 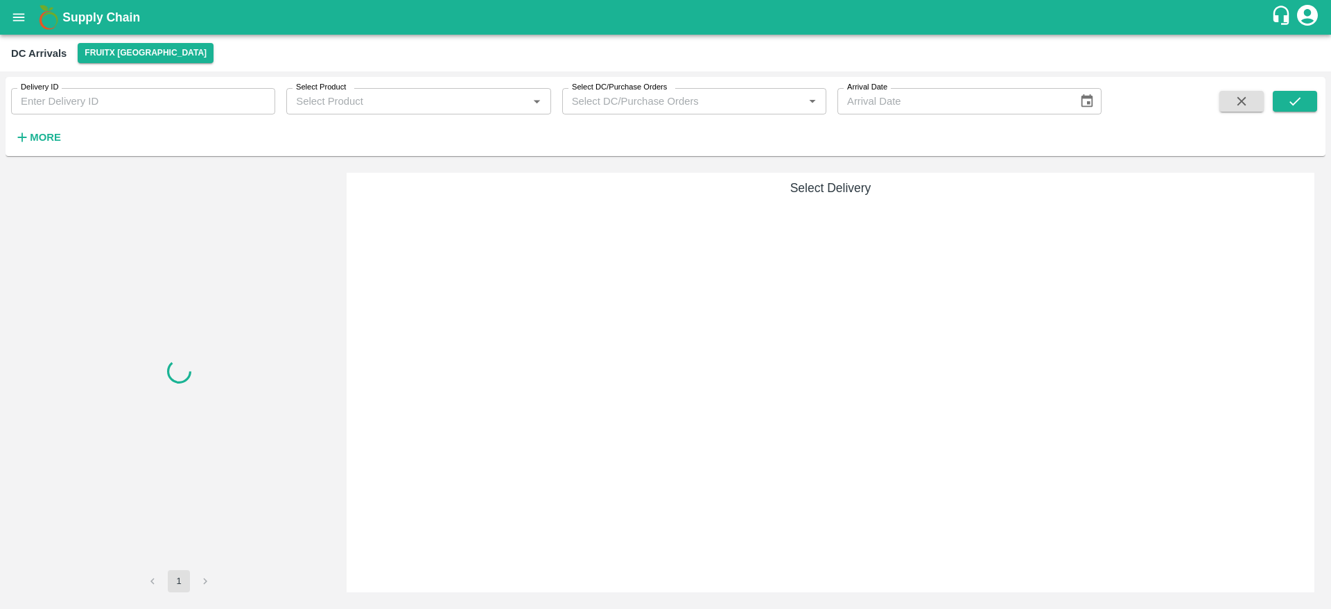 What do you see at coordinates (45, 137) in the screenshot?
I see `strong: More` at bounding box center [45, 137].